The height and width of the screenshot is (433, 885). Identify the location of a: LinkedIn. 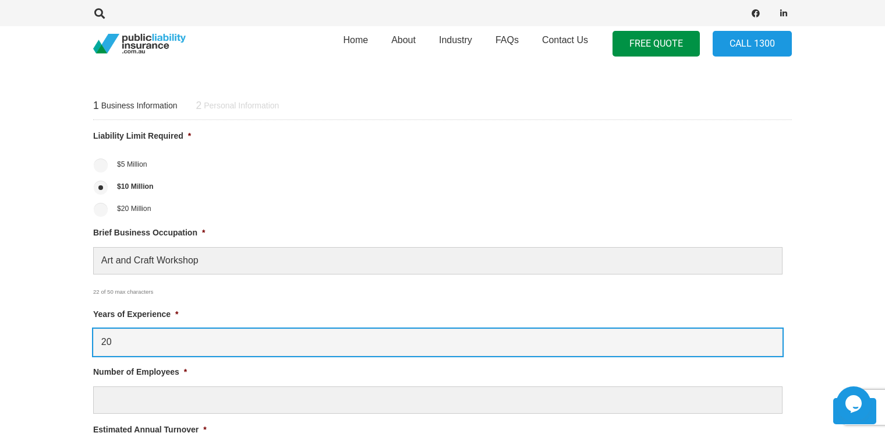
(784, 13).